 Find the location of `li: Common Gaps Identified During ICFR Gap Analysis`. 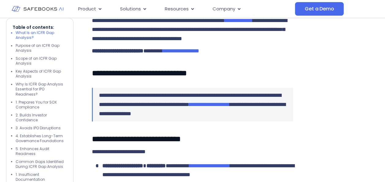

li: Common Gaps Identified During ICFR Gap Analysis is located at coordinates (41, 164).